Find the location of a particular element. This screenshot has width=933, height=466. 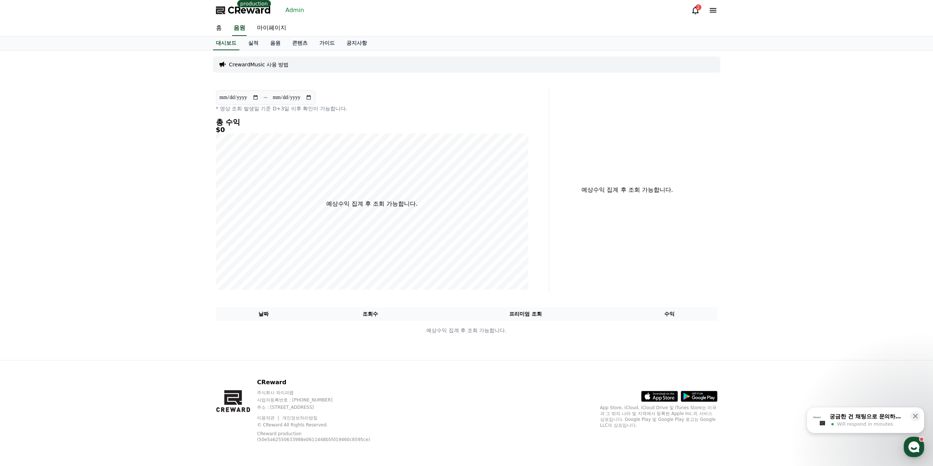

a: Messages is located at coordinates (71, 241).